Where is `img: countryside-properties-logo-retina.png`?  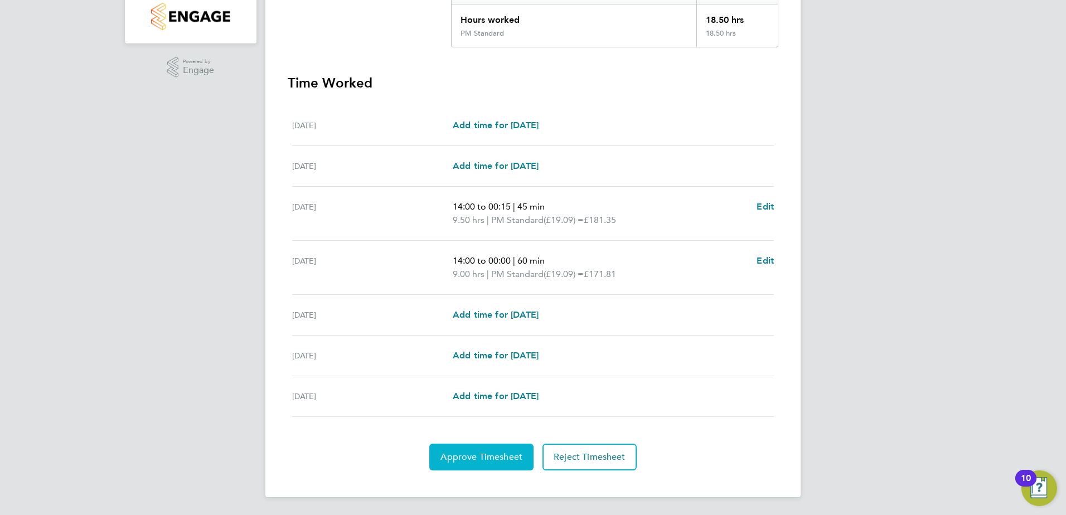
img: countryside-properties-logo-retina.png is located at coordinates (190, 16).